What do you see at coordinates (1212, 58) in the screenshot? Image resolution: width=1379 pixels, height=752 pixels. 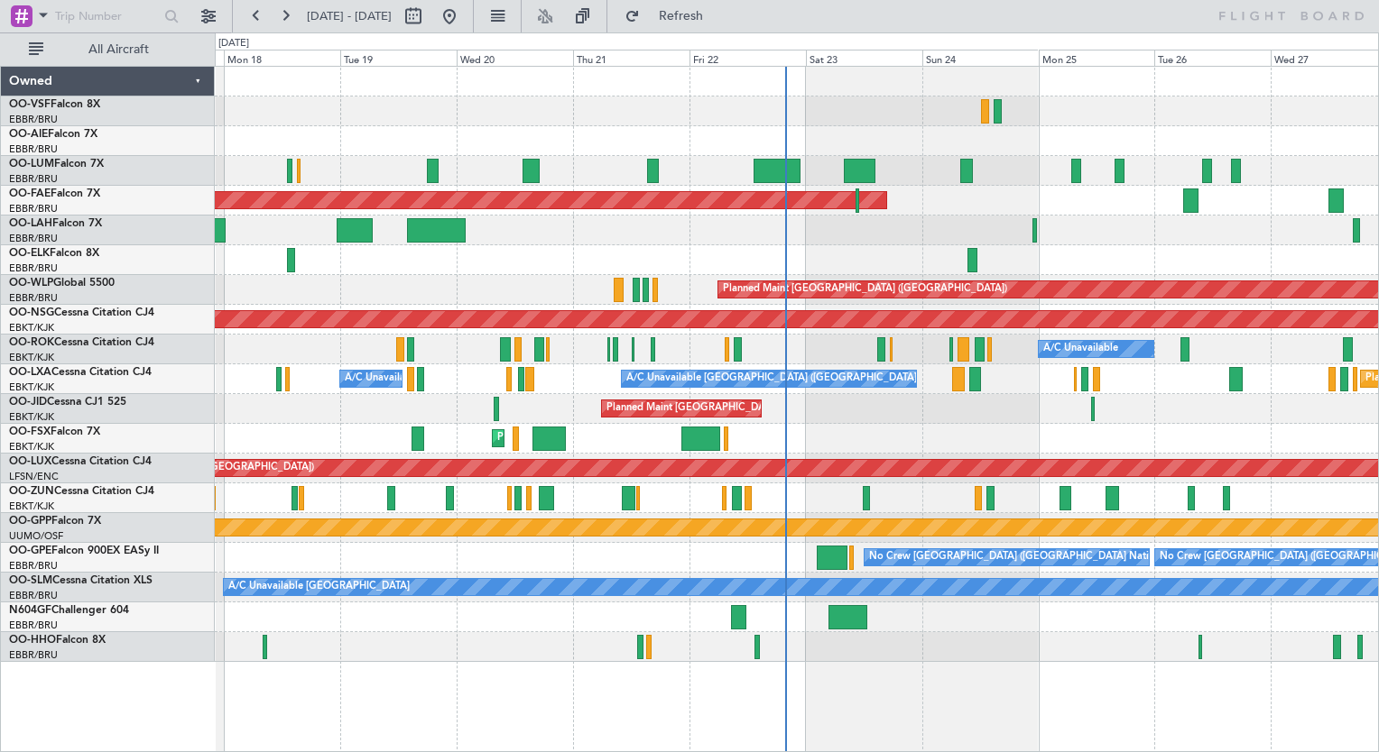 I see `div: Tue 26` at bounding box center [1212, 58].